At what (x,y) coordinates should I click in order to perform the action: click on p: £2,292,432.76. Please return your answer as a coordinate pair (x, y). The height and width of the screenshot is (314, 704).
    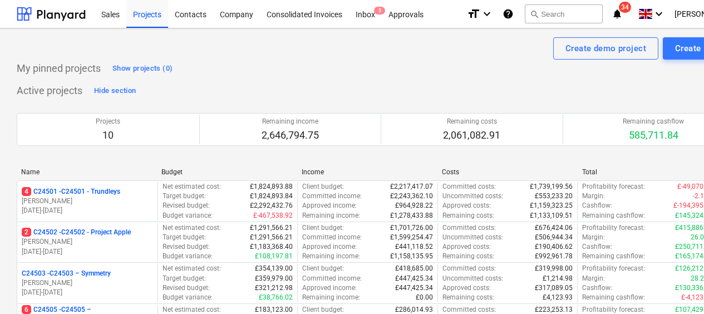
    Looking at the image, I should click on (271, 205).